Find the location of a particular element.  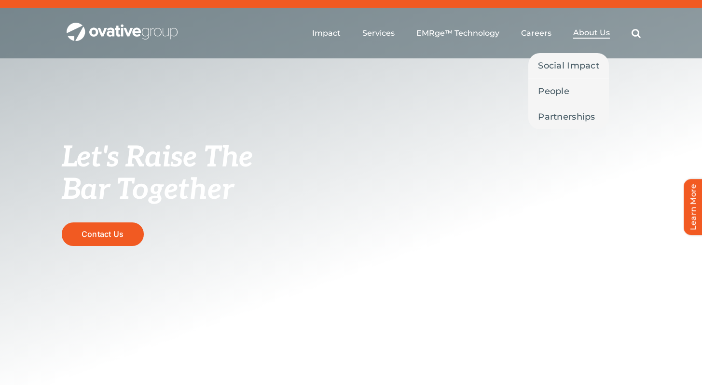

nav: Menu is located at coordinates (477, 33).